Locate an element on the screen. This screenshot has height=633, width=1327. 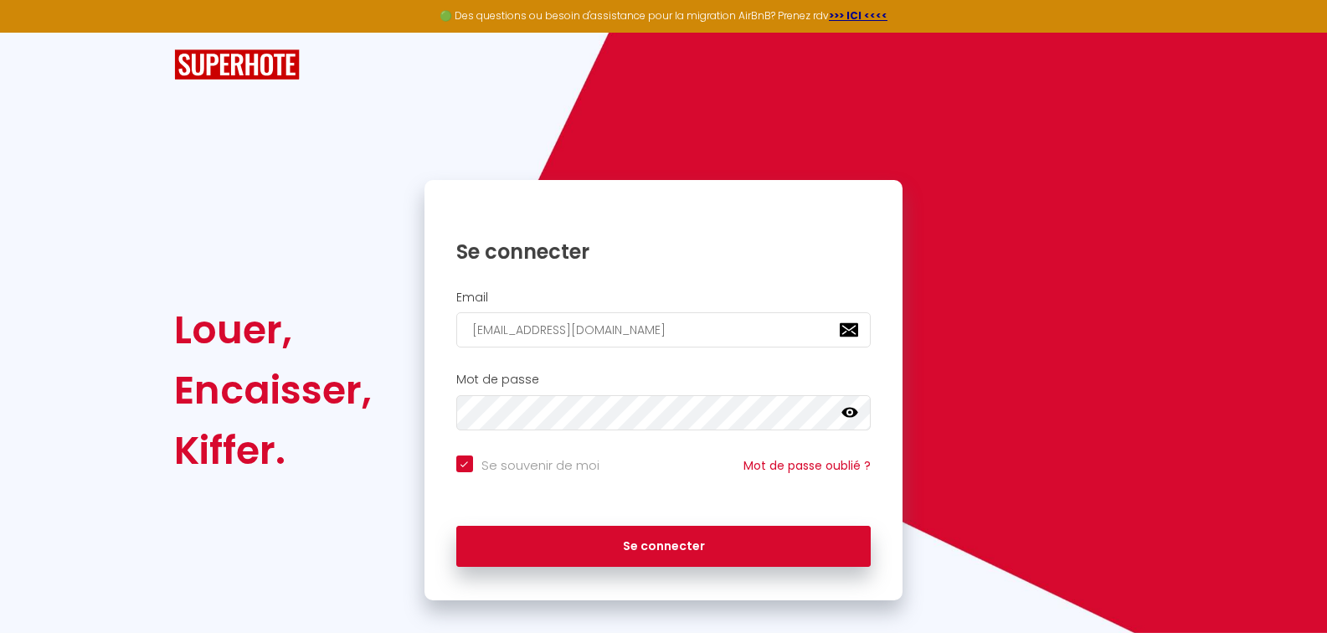
input: Ton Email is located at coordinates (664, 330).